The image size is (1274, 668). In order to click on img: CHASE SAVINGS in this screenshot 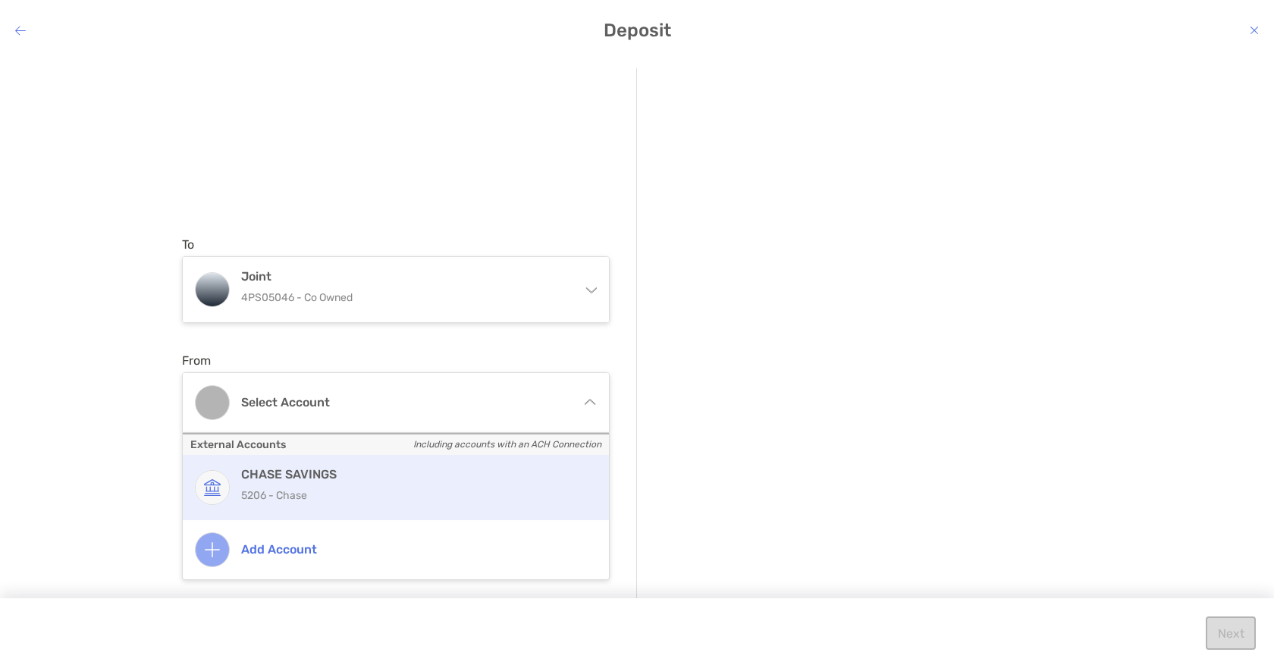, I will do `click(212, 487)`.